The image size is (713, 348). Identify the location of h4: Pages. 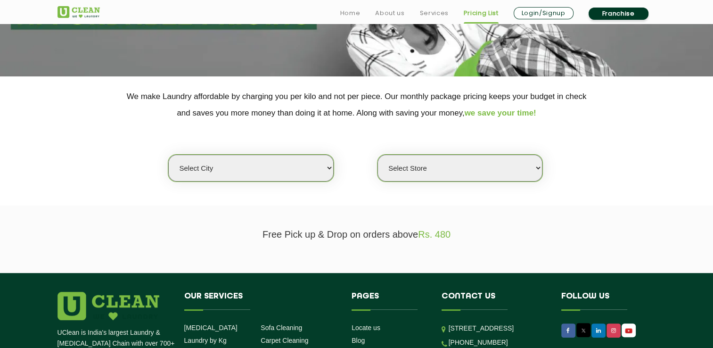
(389, 301).